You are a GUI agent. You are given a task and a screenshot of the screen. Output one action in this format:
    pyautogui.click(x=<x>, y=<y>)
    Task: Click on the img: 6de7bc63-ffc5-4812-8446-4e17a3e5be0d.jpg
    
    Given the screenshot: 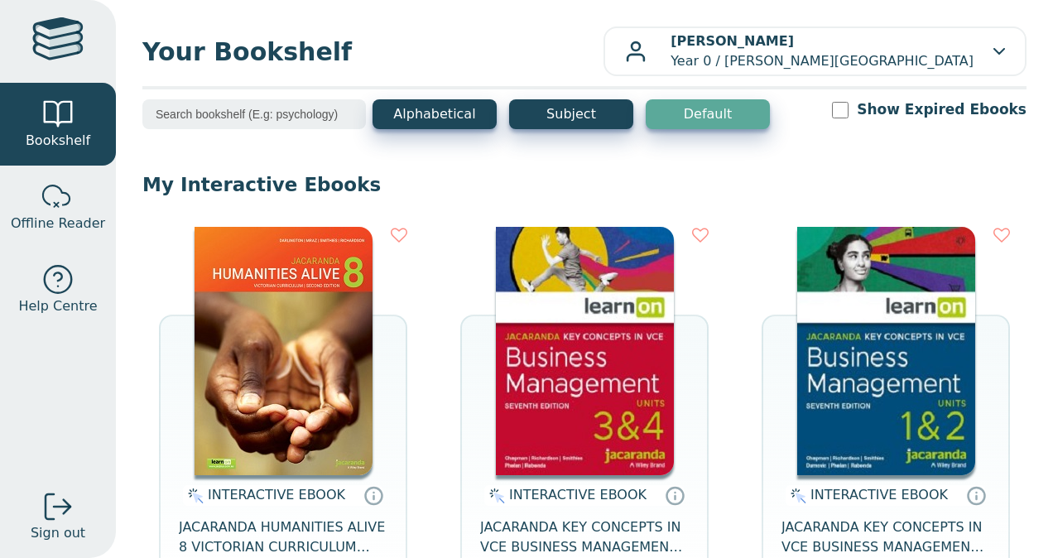 What is the action you would take?
    pyautogui.click(x=885, y=351)
    